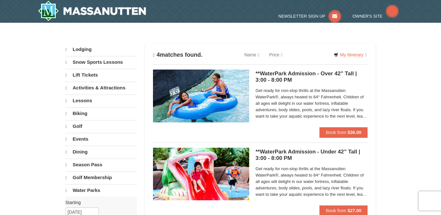  I want to click on a: Owner's Site, so click(375, 16).